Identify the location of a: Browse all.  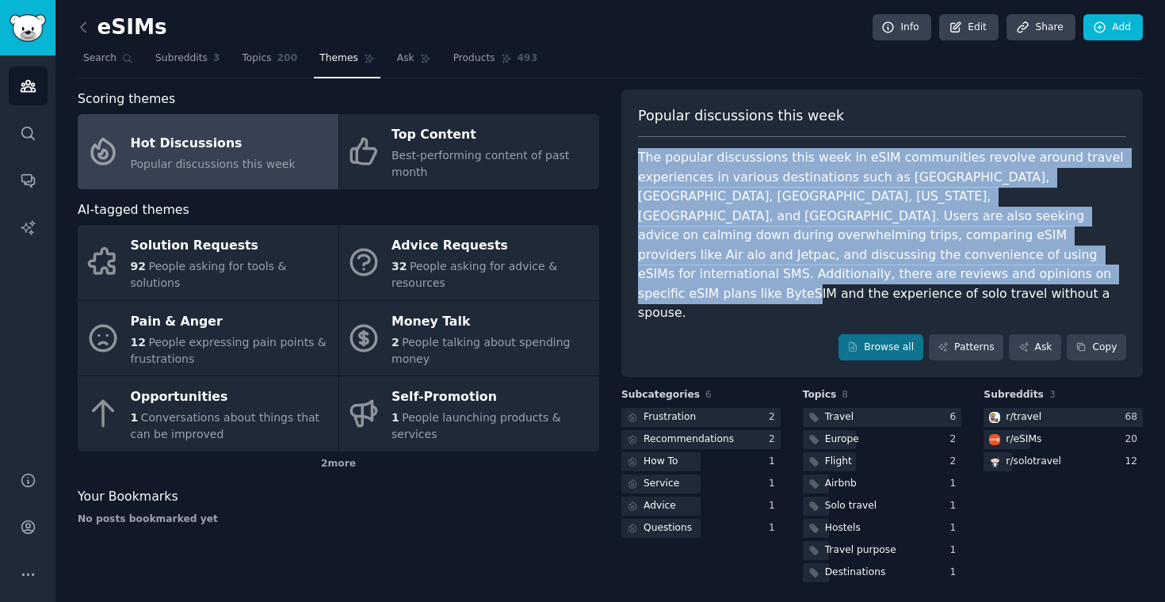
(880, 348).